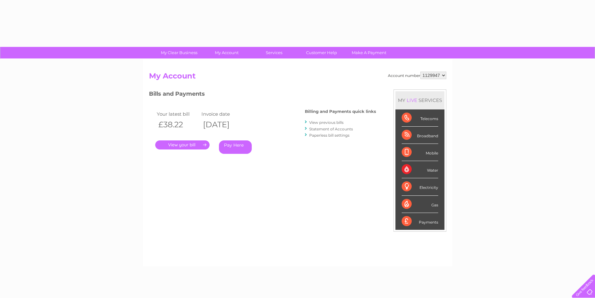 This screenshot has height=298, width=595. I want to click on a: Statement of Accounts, so click(331, 129).